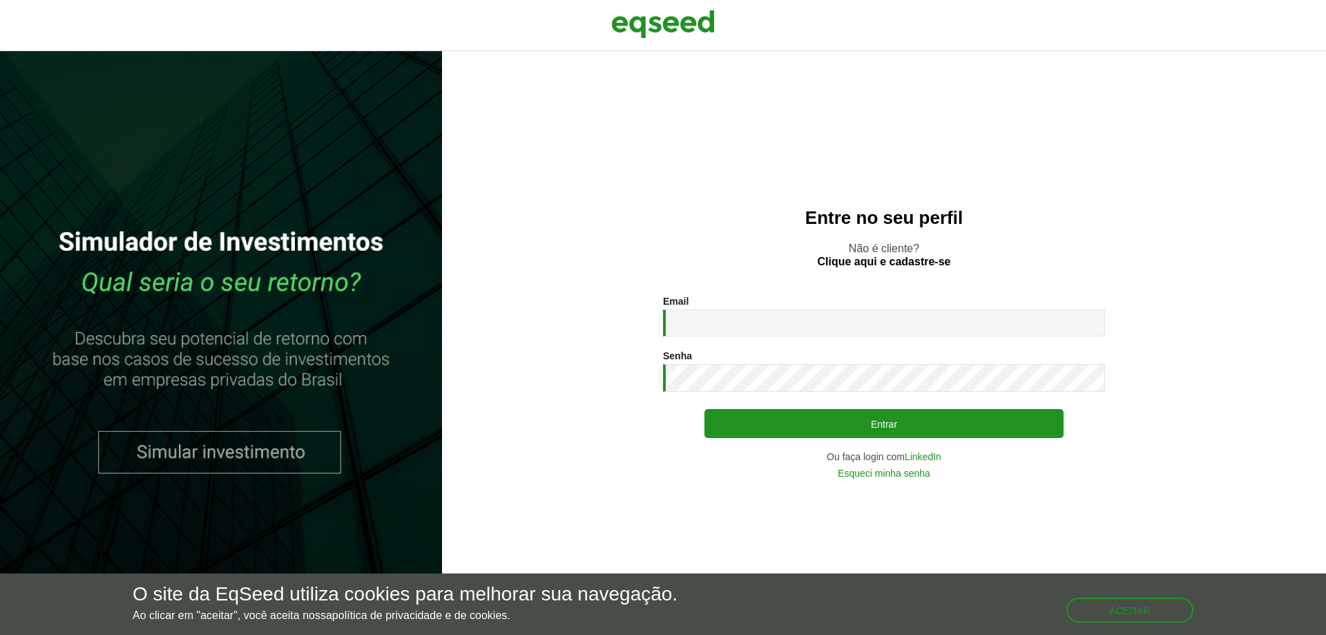 This screenshot has height=635, width=1326. Describe the element at coordinates (923, 456) in the screenshot. I see `a: LinkedIn` at that location.